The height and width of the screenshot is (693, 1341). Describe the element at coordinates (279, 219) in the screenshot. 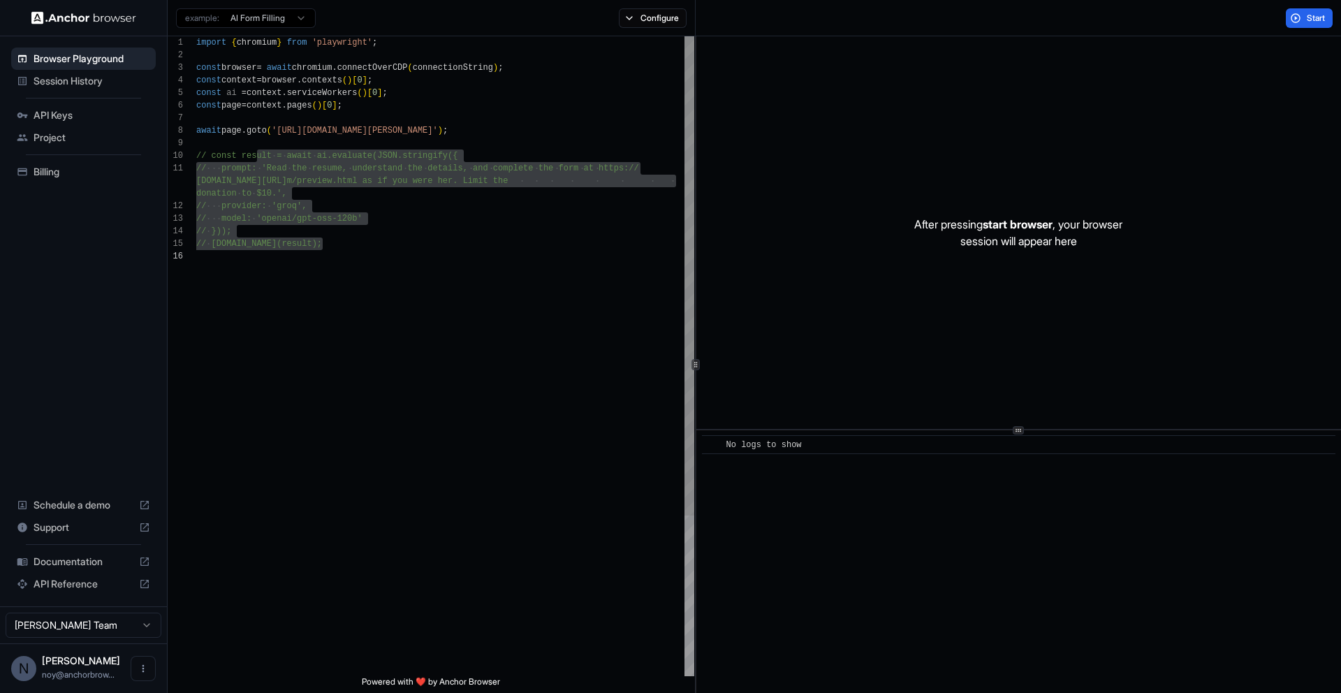

I see `span: // model: 'openai/gpt-oss-120b'` at that location.